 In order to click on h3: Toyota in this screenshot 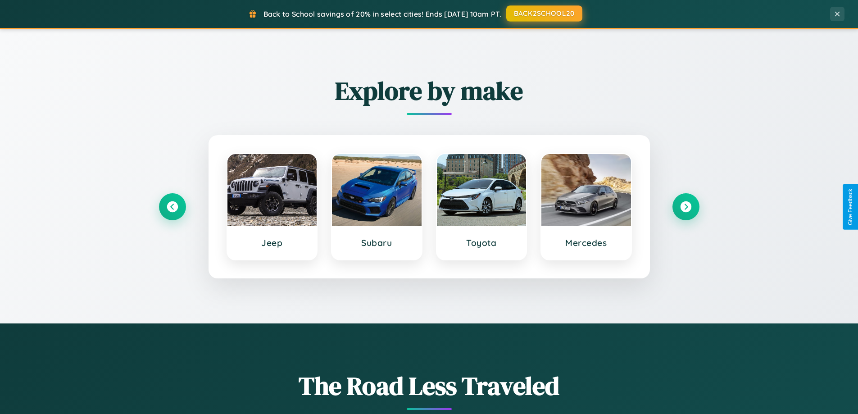, I will do `click(481, 243)`.